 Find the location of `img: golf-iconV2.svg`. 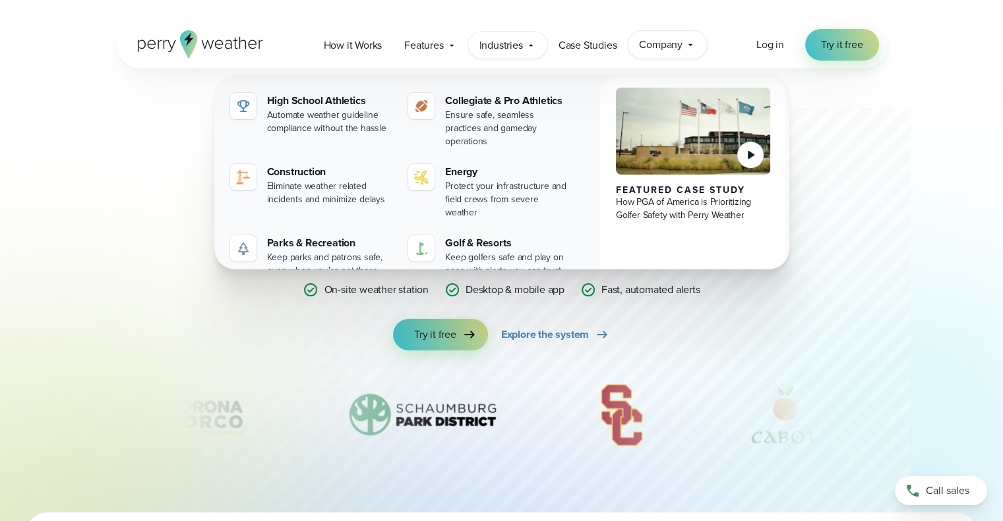

img: golf-iconV2.svg is located at coordinates (421, 249).